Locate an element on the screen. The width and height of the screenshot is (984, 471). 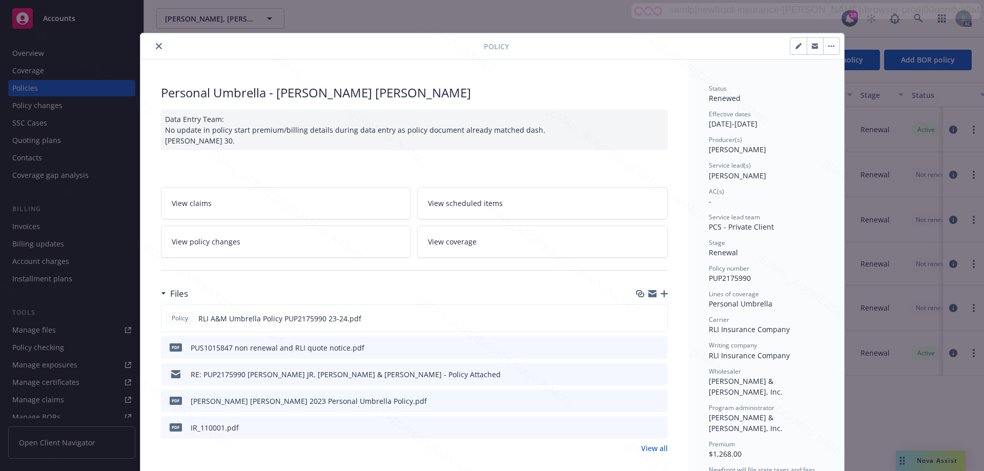
a: View policy changes is located at coordinates (286, 241).